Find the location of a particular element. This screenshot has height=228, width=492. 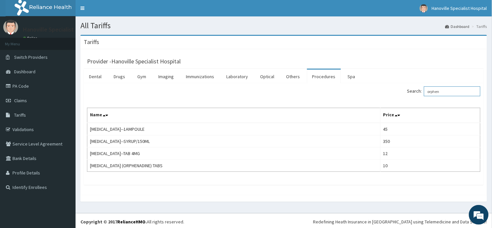

p: Hanoville Specialist Hospital is located at coordinates (60, 30).